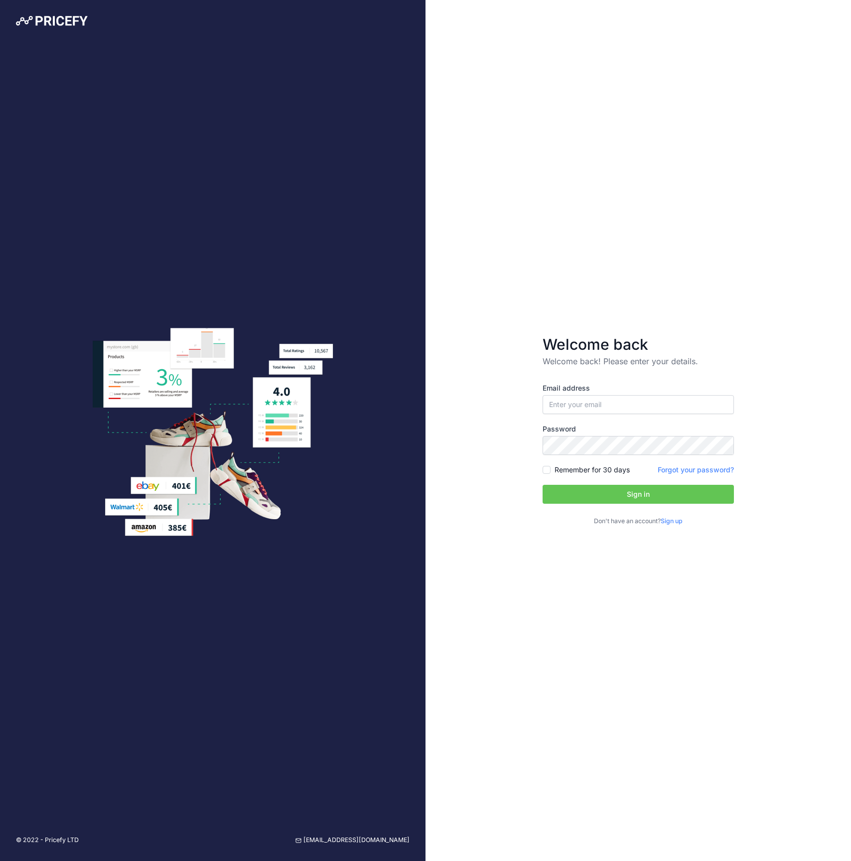 Image resolution: width=851 pixels, height=861 pixels. Describe the element at coordinates (638, 388) in the screenshot. I see `label: Email address` at that location.